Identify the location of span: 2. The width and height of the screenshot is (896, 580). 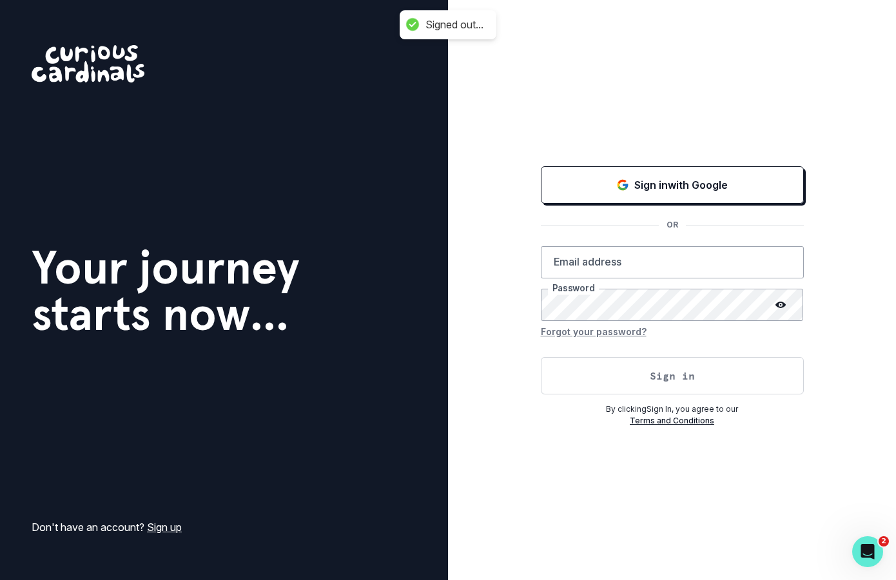
(884, 542).